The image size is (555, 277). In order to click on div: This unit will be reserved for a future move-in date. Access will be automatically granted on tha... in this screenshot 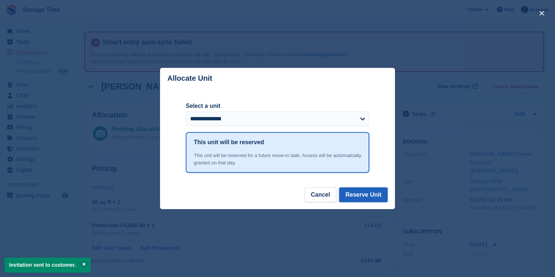, I will do `click(278, 159)`.